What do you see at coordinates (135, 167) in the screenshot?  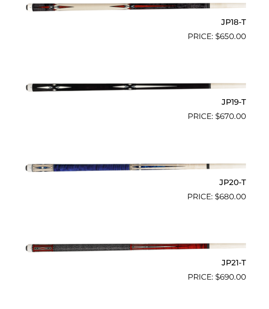 I see `img: JP20-T` at bounding box center [135, 167].